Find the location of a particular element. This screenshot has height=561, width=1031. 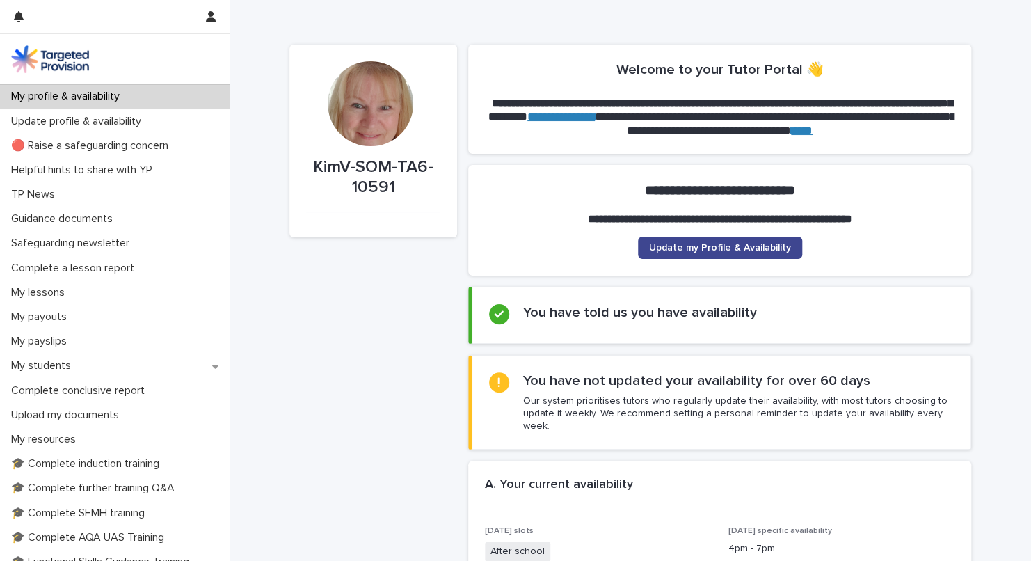

p: 🎓 Complete SEMH training is located at coordinates (81, 513).